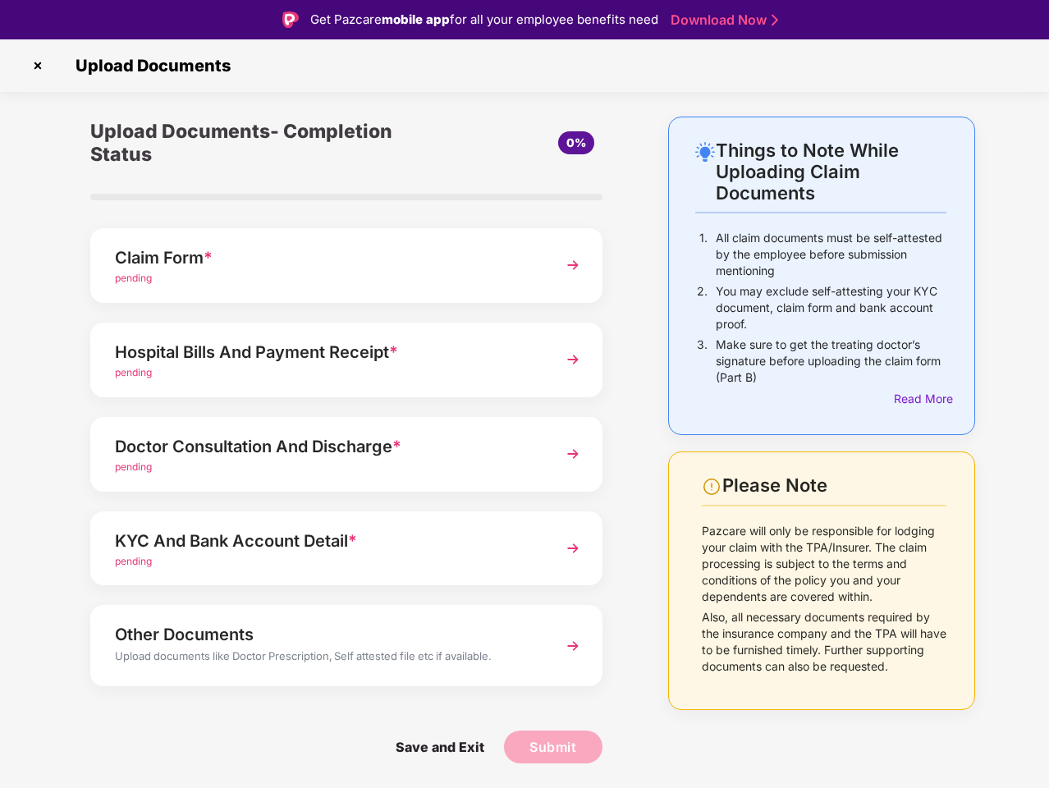 The height and width of the screenshot is (788, 1049). Describe the element at coordinates (484, 20) in the screenshot. I see `div: Get Pazcare for all your employee benefits need` at that location.